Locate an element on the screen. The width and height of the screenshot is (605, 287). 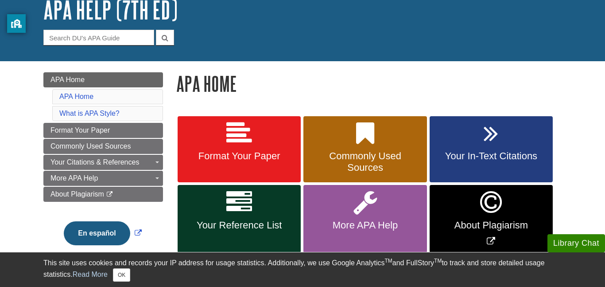
div: Guide Page Menu is located at coordinates (103, 166).